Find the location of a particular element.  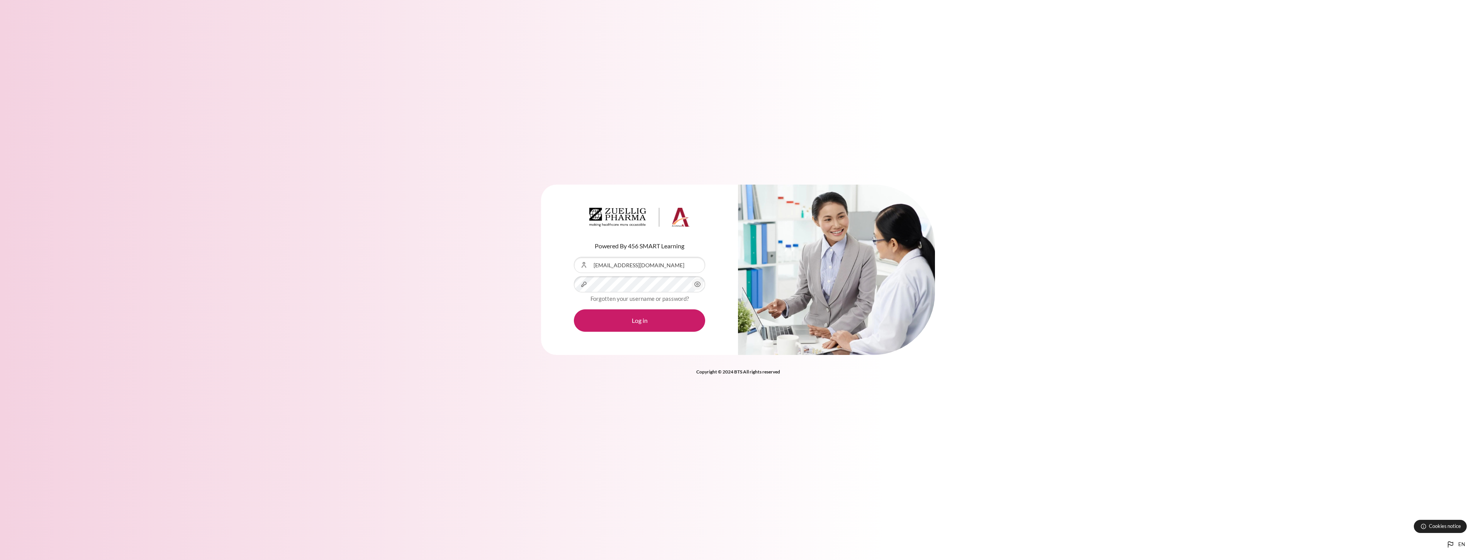

span: en is located at coordinates (1461, 544).